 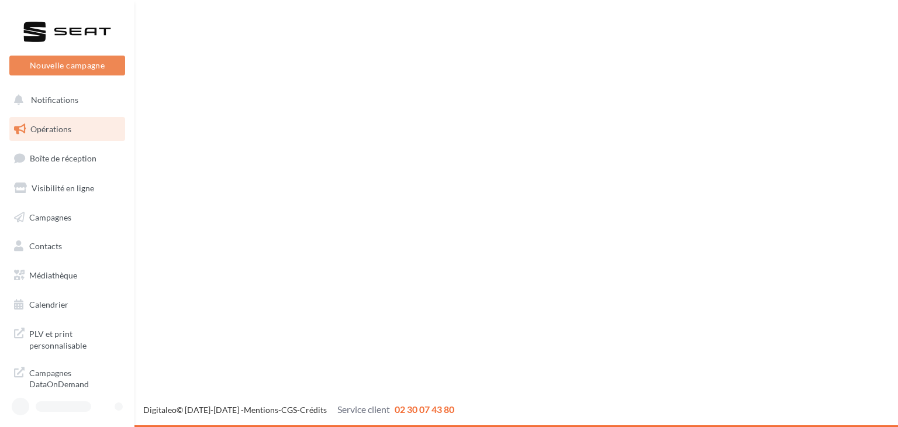 What do you see at coordinates (67, 65) in the screenshot?
I see `button: Nouvelle campagne` at bounding box center [67, 65].